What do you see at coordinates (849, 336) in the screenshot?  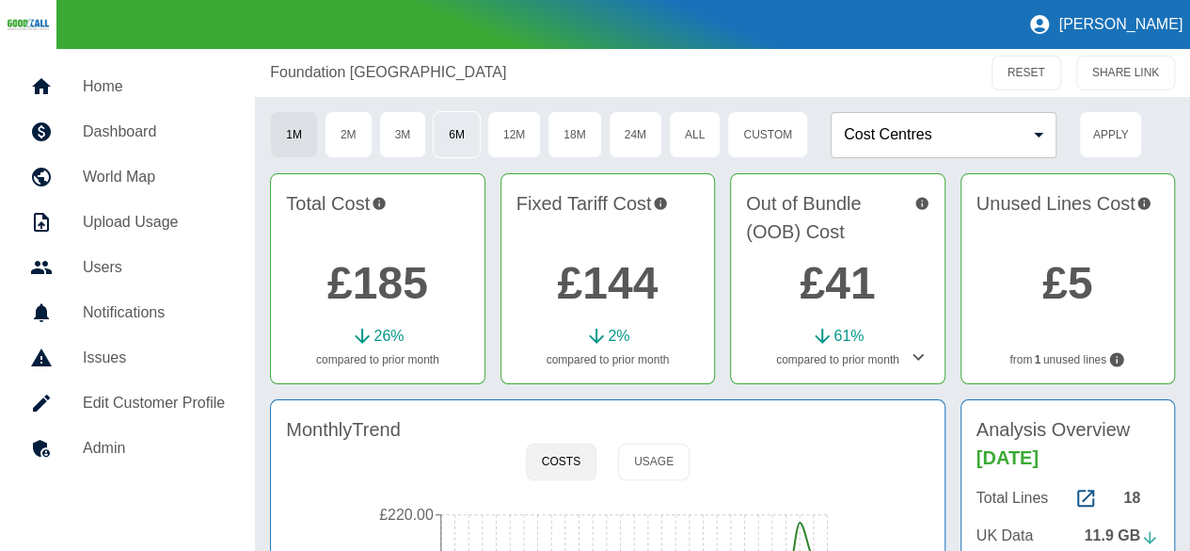 I see `p: 61 %` at bounding box center [849, 336].